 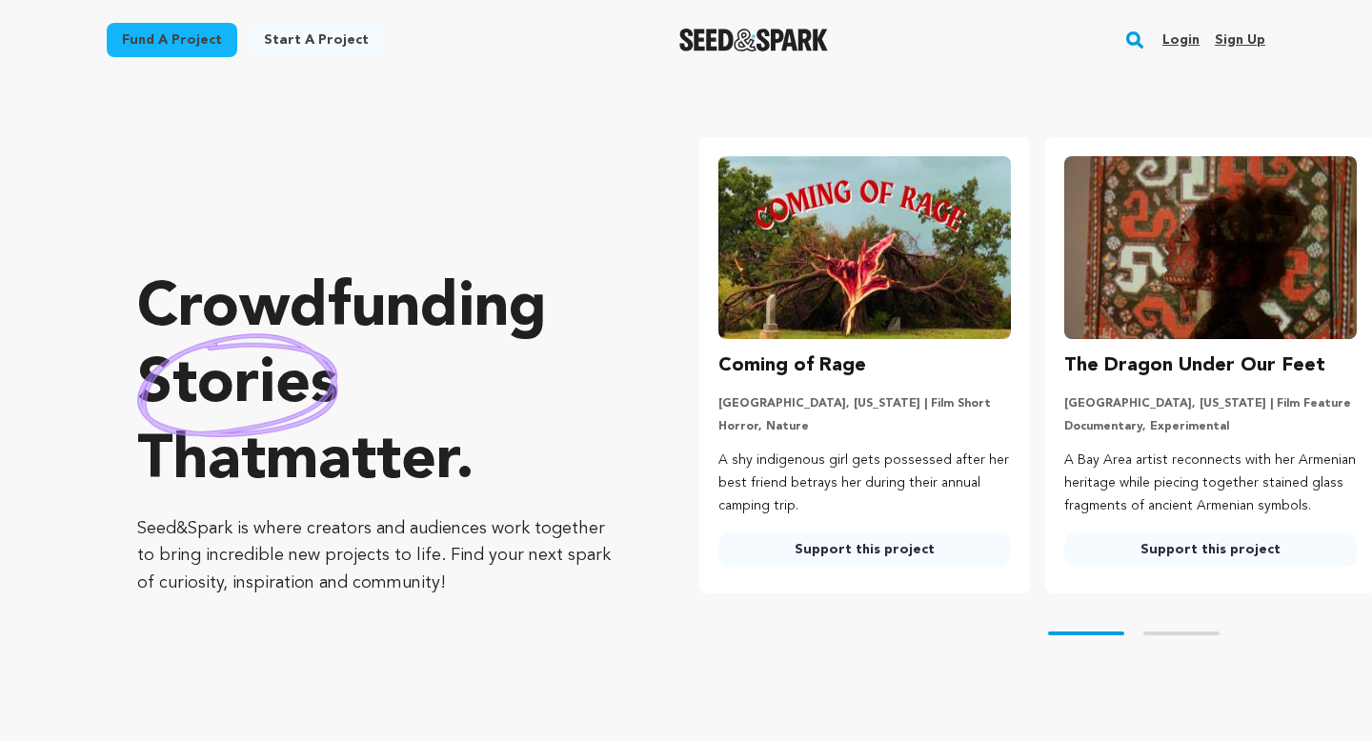 What do you see at coordinates (864, 483) in the screenshot?
I see `p: A shy indigenous girl gets possessed after her best friend betrays her during their annual campin...` at bounding box center [864, 483].